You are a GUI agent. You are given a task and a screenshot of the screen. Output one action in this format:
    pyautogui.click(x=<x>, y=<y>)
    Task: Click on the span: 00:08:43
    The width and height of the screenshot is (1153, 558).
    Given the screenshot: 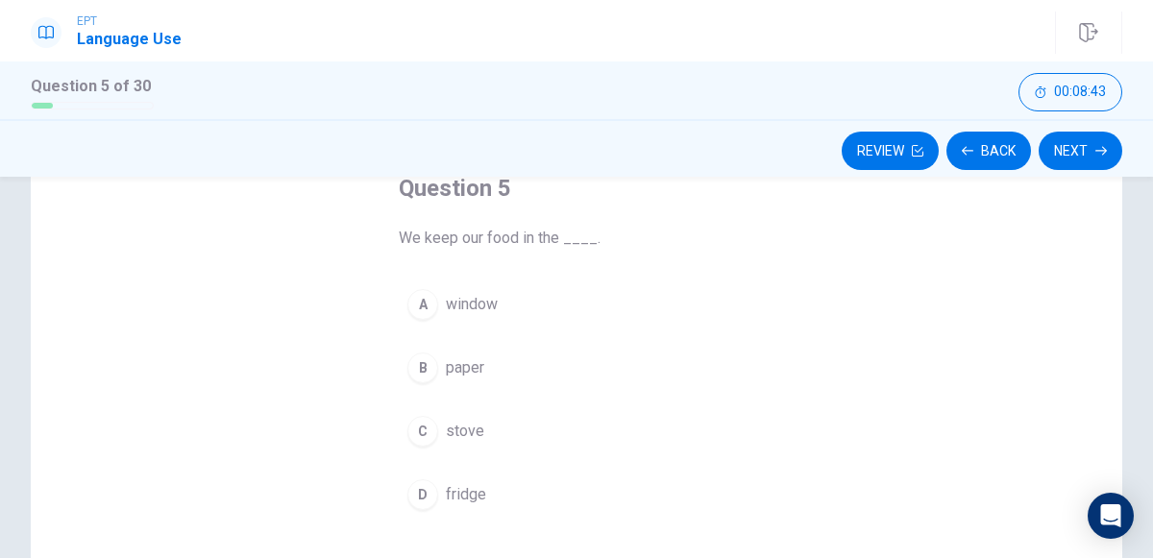 What is the action you would take?
    pyautogui.click(x=1080, y=92)
    